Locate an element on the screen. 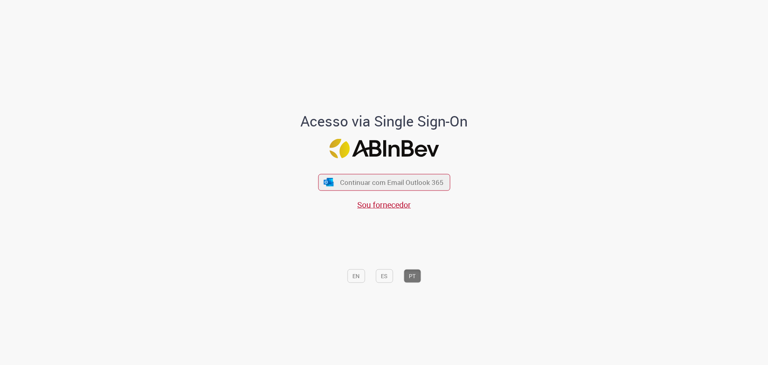 This screenshot has width=768, height=365. button: ícone Azure/Microsoft 360 Continuar com Email Outlook 365 is located at coordinates (384, 182).